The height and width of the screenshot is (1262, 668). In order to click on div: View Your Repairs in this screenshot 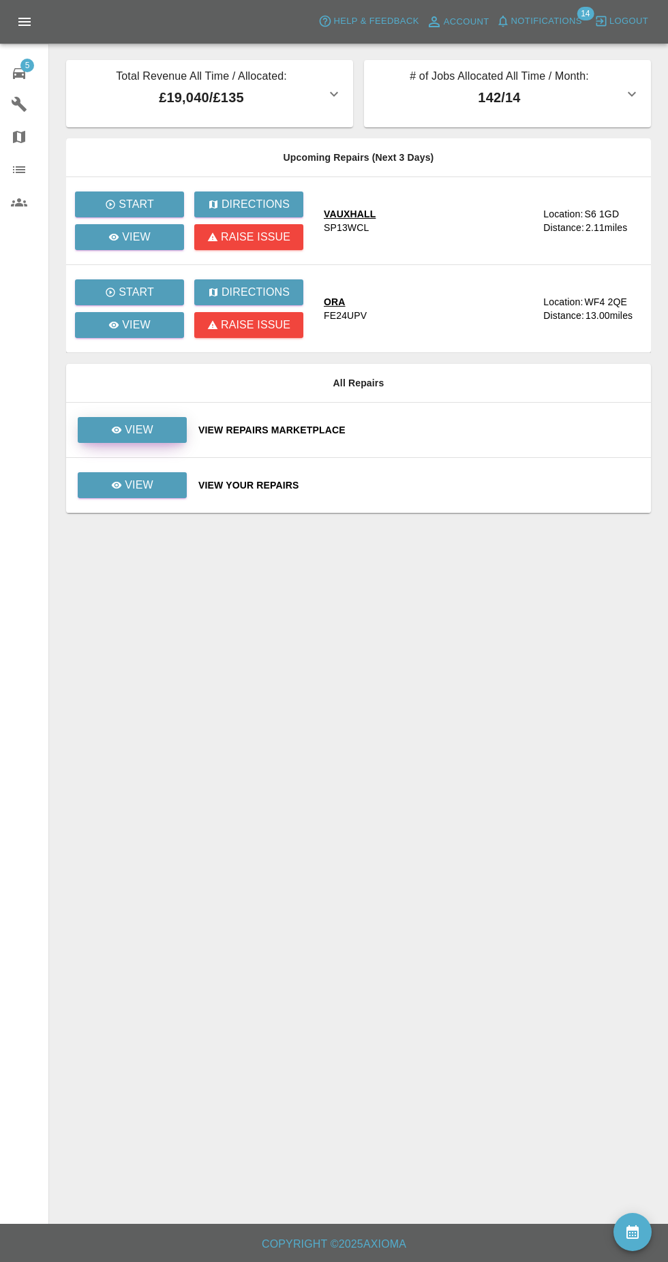, I will do `click(419, 485)`.